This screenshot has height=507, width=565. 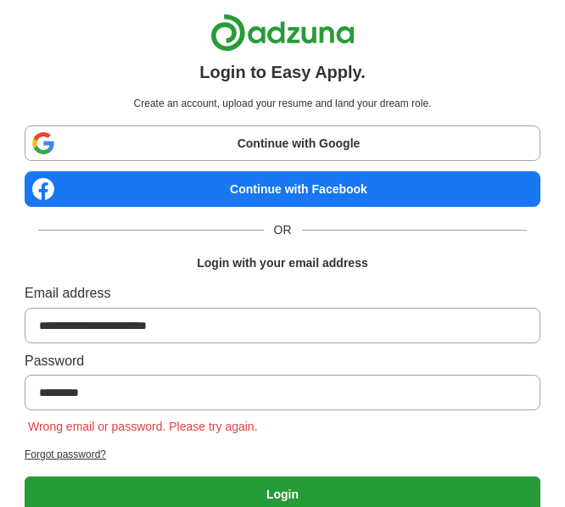 I want to click on label: Email address, so click(x=283, y=294).